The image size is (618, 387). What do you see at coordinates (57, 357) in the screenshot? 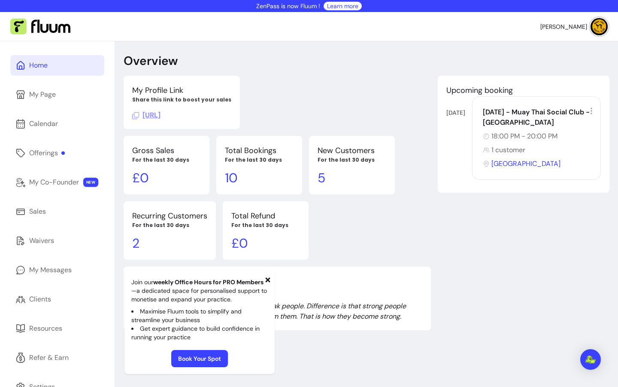
I see `a: Refer & Earn` at bounding box center [57, 357].